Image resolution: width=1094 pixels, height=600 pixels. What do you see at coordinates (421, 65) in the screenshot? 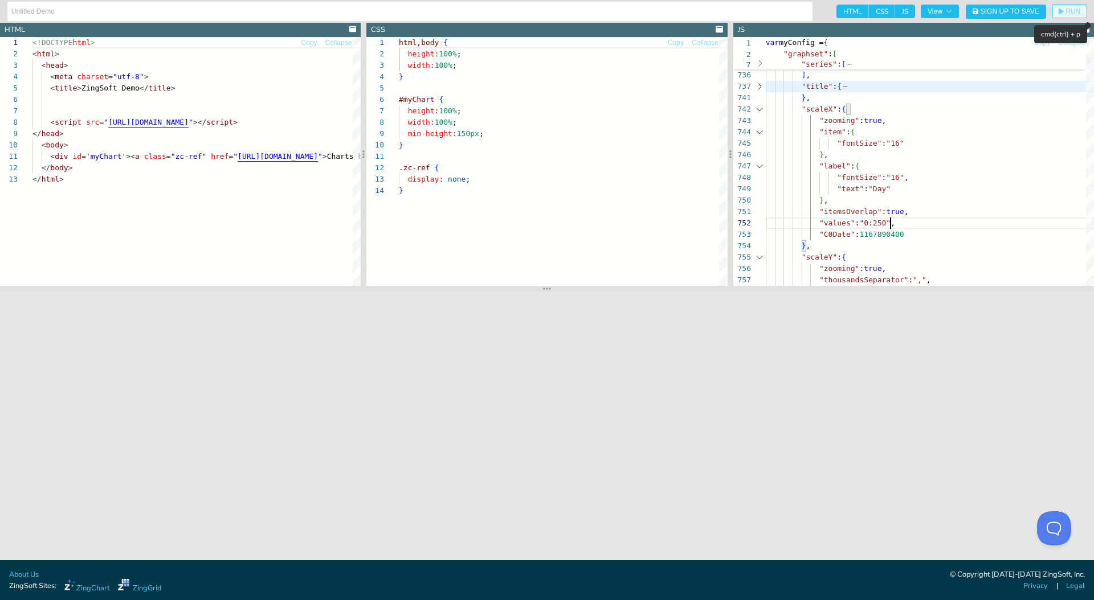
I see `span: width:` at bounding box center [421, 65].